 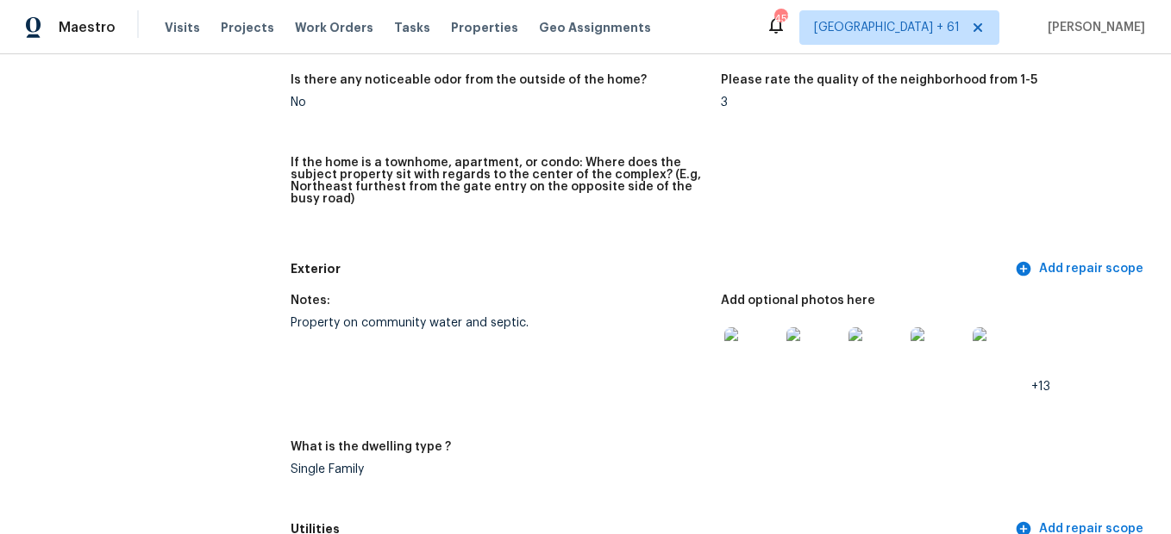 What do you see at coordinates (1040, 387) in the screenshot?
I see `span: +13` at bounding box center [1040, 387].